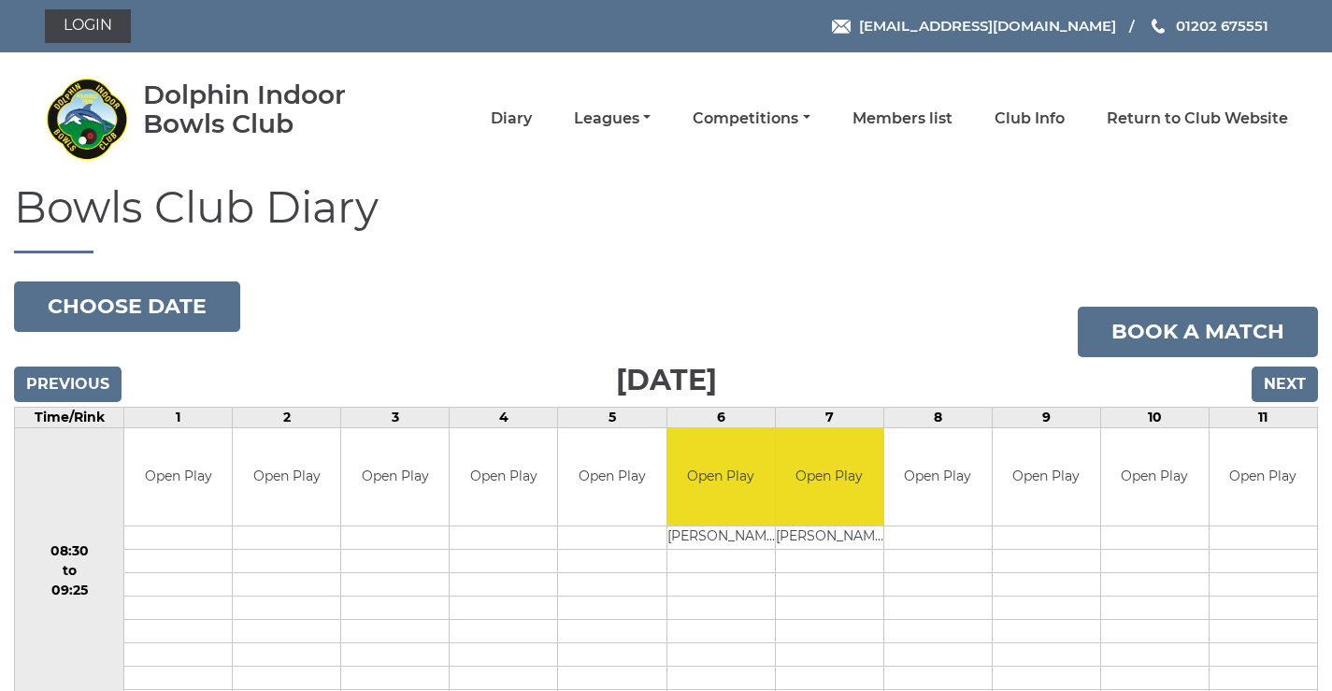 The height and width of the screenshot is (691, 1332). Describe the element at coordinates (1029, 119) in the screenshot. I see `a: Club Info` at that location.